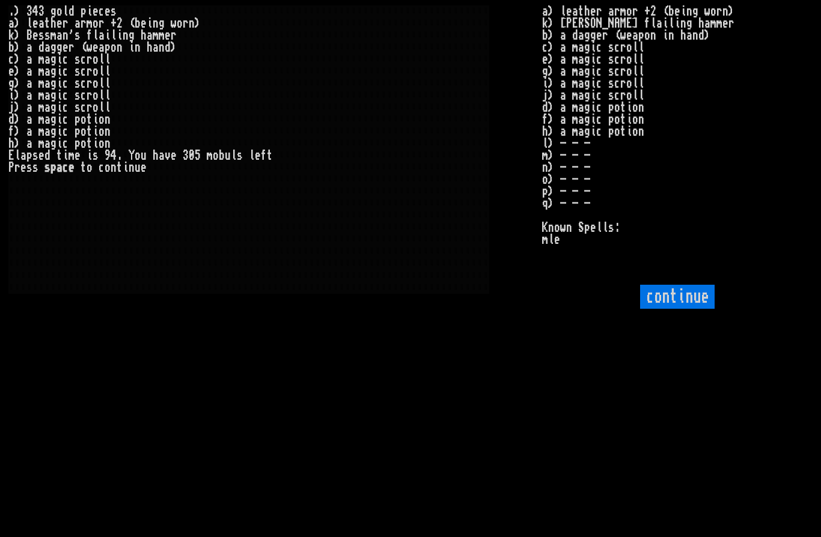 The width and height of the screenshot is (821, 537). Describe the element at coordinates (144, 156) in the screenshot. I see `div: u` at that location.